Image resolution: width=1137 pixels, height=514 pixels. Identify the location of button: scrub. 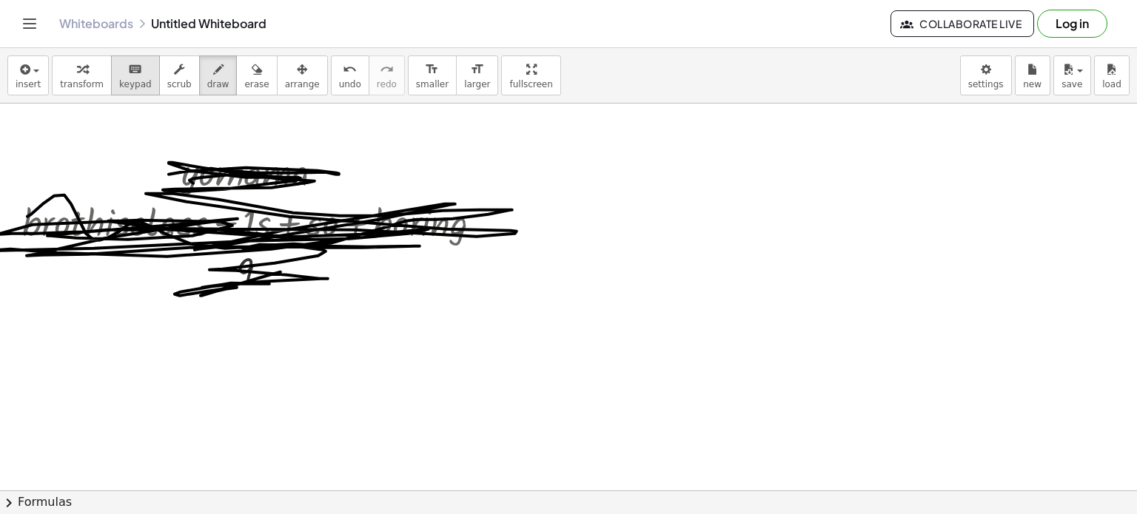
(179, 75).